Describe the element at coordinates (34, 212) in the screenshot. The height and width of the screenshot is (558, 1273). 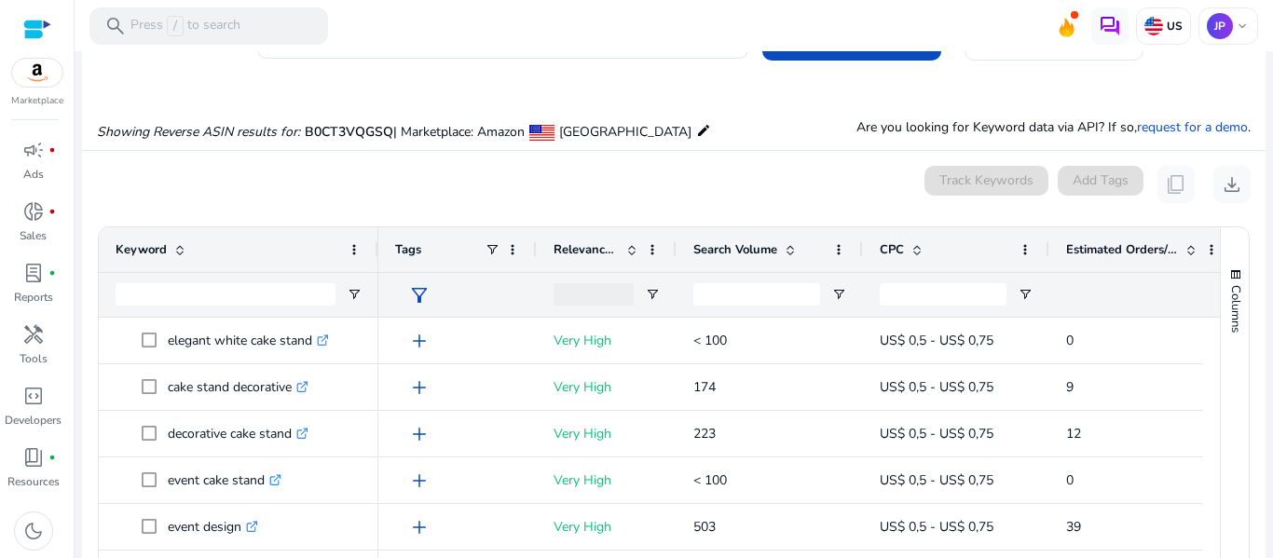
I see `span: donut_small` at that location.